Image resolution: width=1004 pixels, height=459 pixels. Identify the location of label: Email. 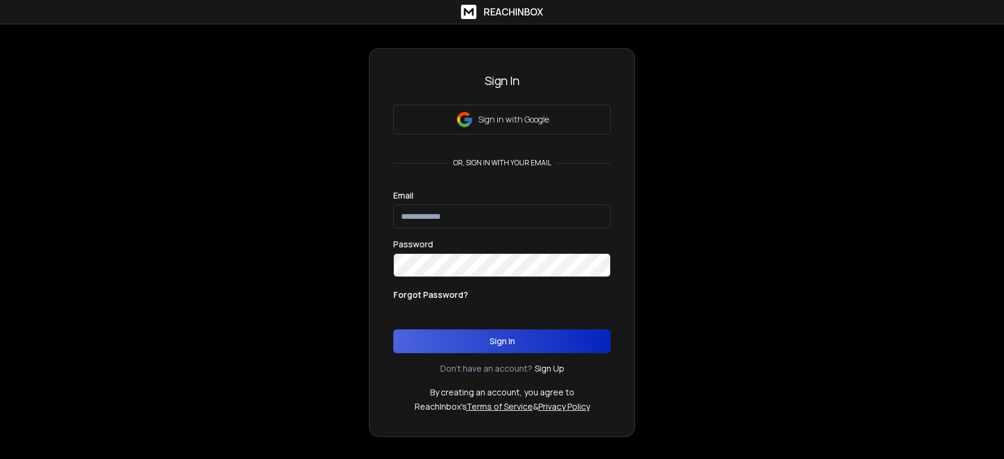
(403, 195).